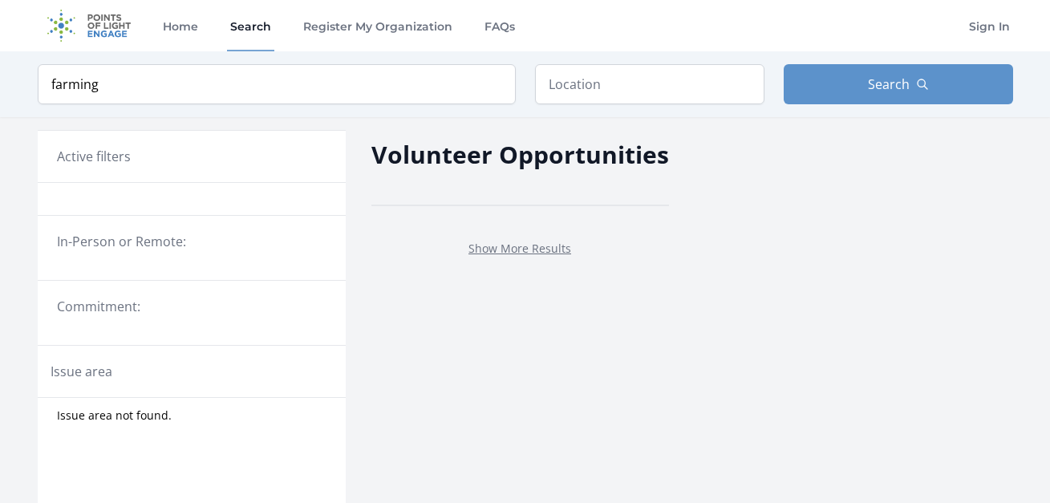 The width and height of the screenshot is (1050, 503). Describe the element at coordinates (650, 84) in the screenshot. I see `input: Location` at that location.